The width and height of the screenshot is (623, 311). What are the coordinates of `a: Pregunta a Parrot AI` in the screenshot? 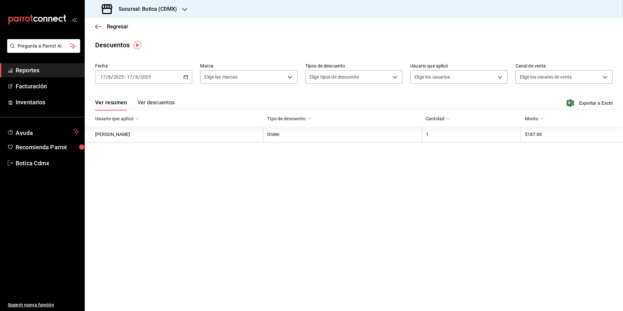 It's located at (42, 51).